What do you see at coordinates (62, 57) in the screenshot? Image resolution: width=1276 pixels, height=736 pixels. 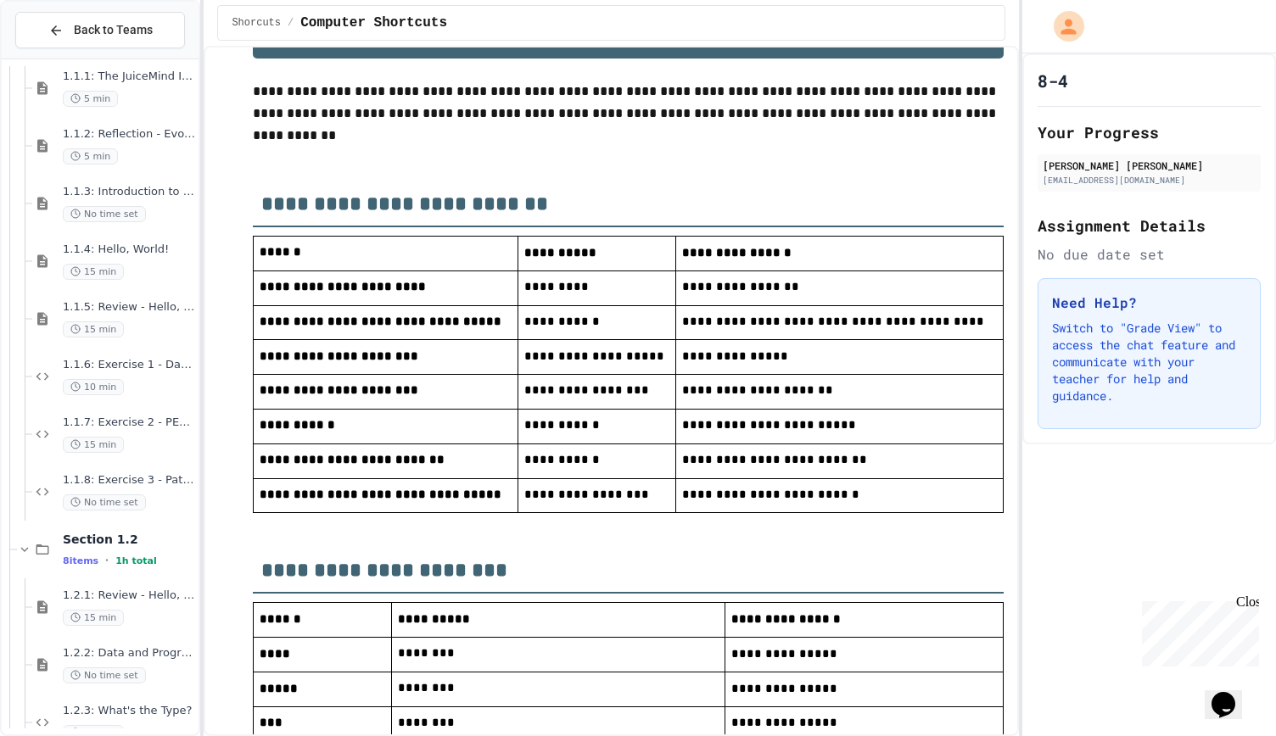 I see `div: Chat with us now!Close` at bounding box center [62, 57].